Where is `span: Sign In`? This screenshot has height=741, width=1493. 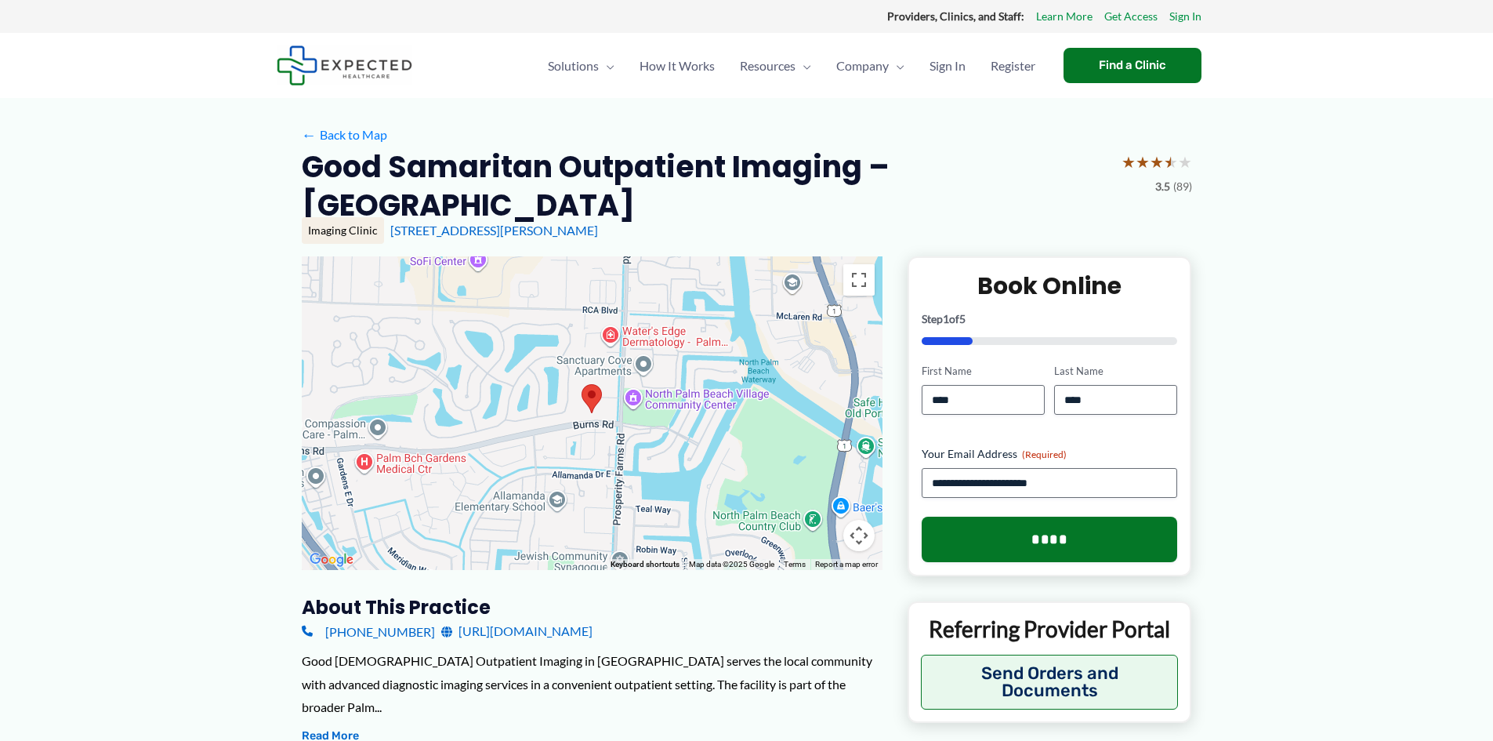 span: Sign In is located at coordinates (947, 66).